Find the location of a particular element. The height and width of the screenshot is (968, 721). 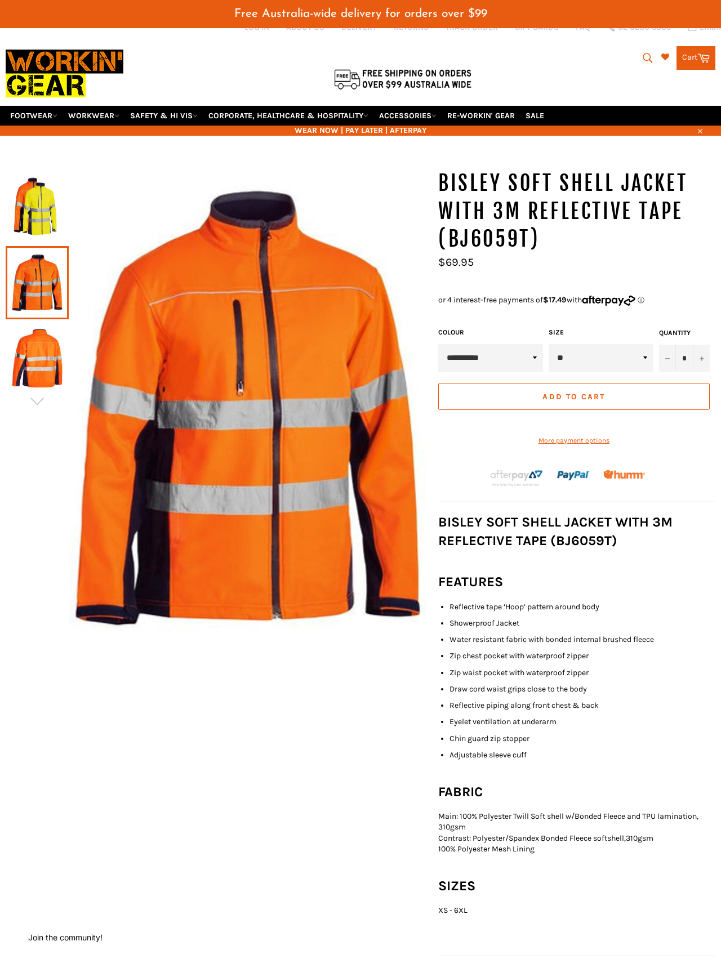

label: Quantity is located at coordinates (684, 333).